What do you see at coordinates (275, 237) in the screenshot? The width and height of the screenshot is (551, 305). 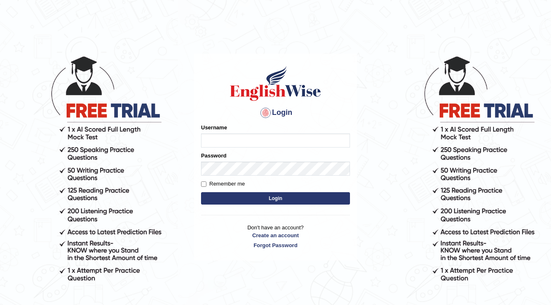 I see `p: Don't have an account?` at bounding box center [275, 237].